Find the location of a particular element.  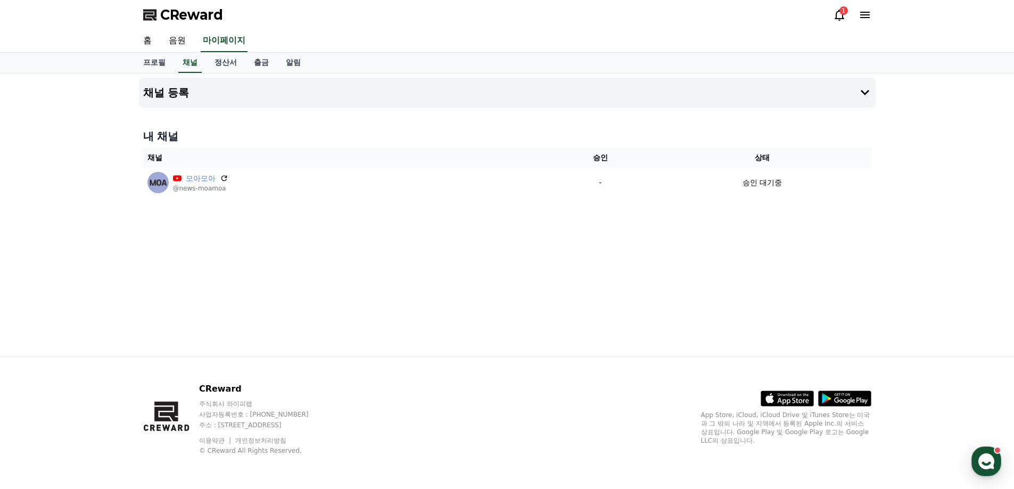

span: 대화 is located at coordinates (104, 358).